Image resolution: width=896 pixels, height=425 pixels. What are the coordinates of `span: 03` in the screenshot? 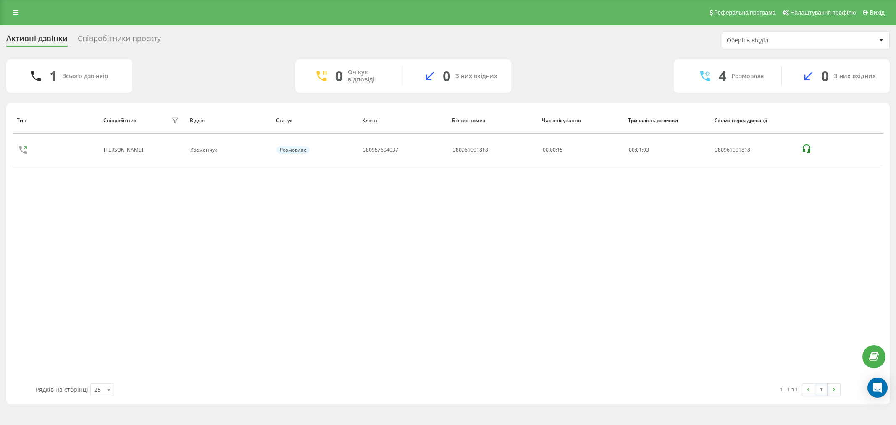 It's located at (646, 150).